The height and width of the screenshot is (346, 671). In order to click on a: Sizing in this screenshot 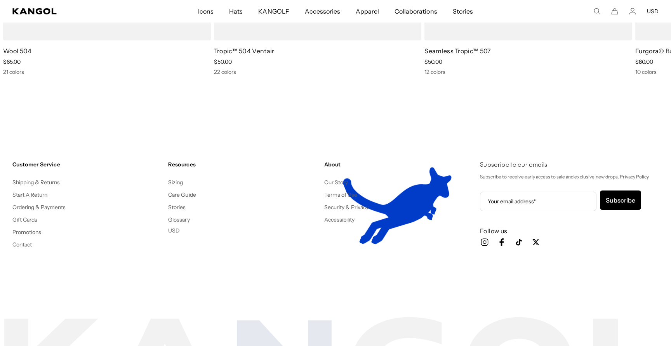, I will do `click(176, 182)`.